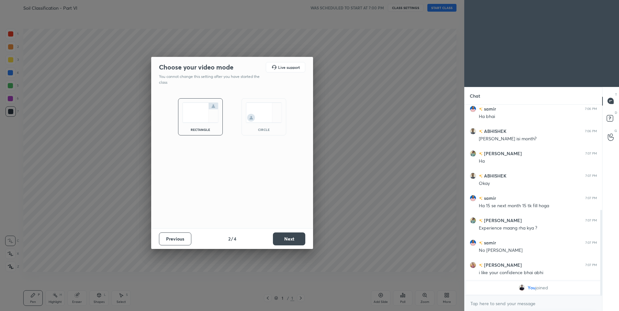  I want to click on img: circleScreenIcon.acc0effb.svg, so click(264, 113).